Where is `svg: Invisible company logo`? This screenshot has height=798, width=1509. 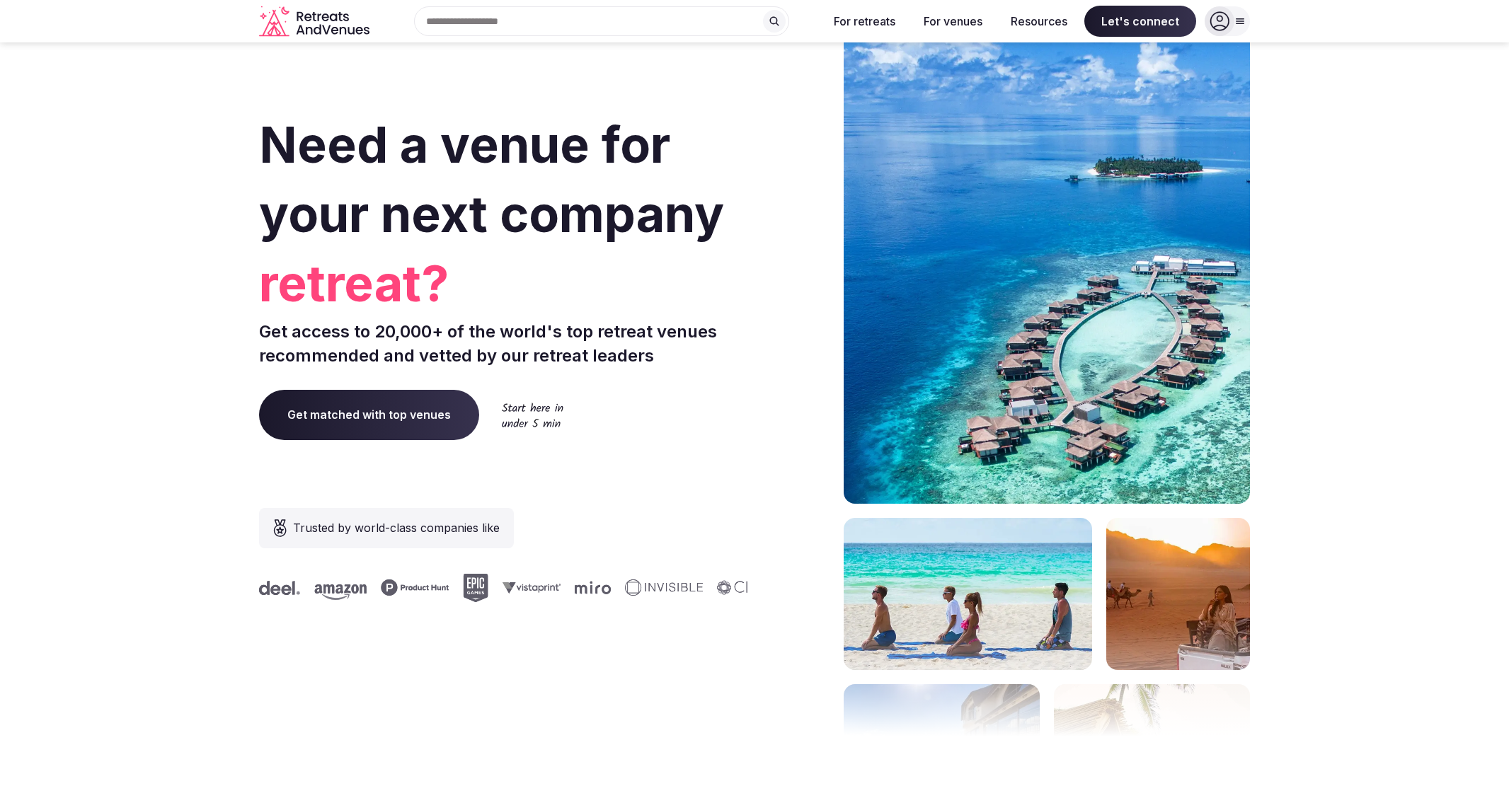 svg: Invisible company logo is located at coordinates (661, 588).